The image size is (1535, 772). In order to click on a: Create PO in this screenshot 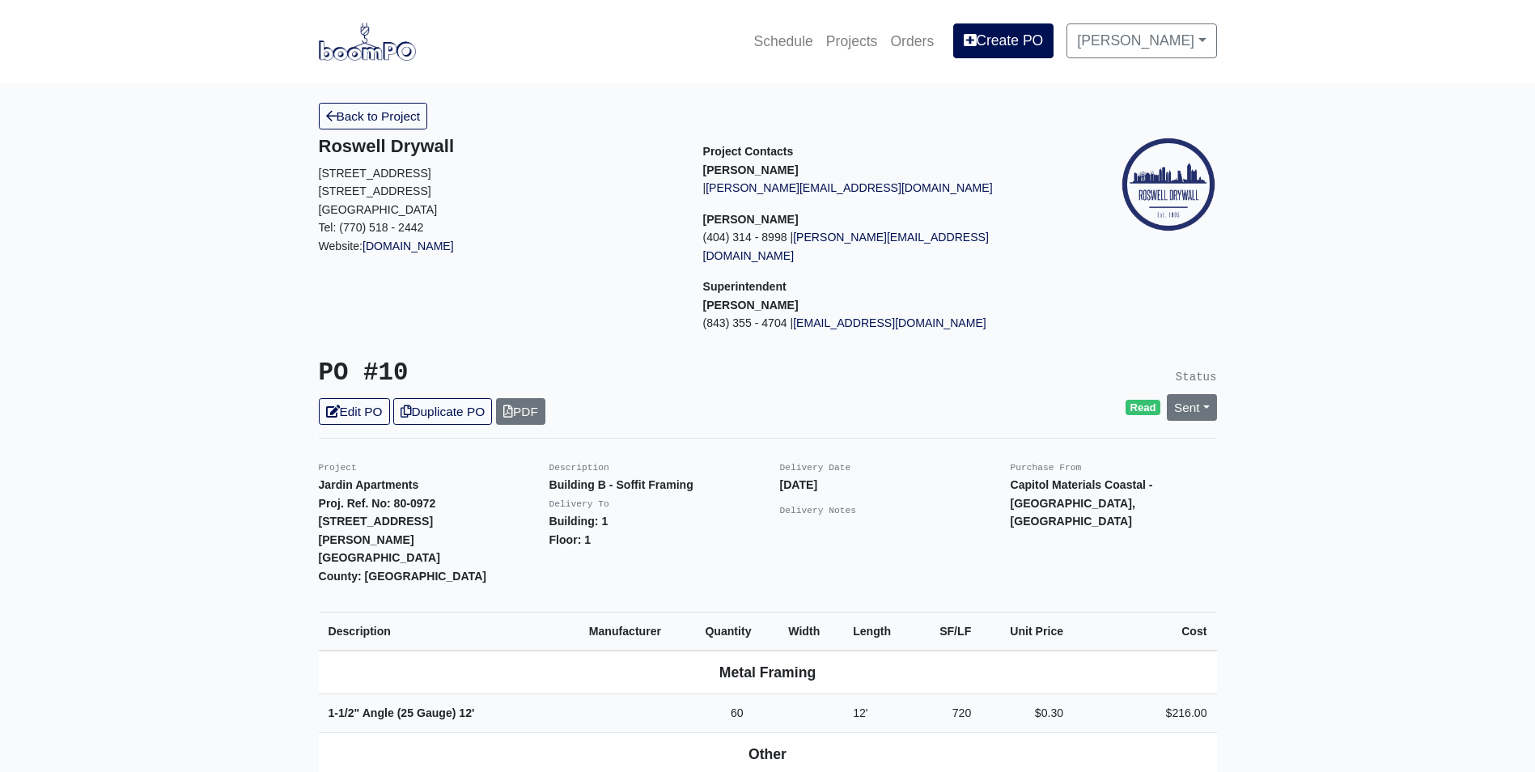, I will do `click(1004, 40)`.